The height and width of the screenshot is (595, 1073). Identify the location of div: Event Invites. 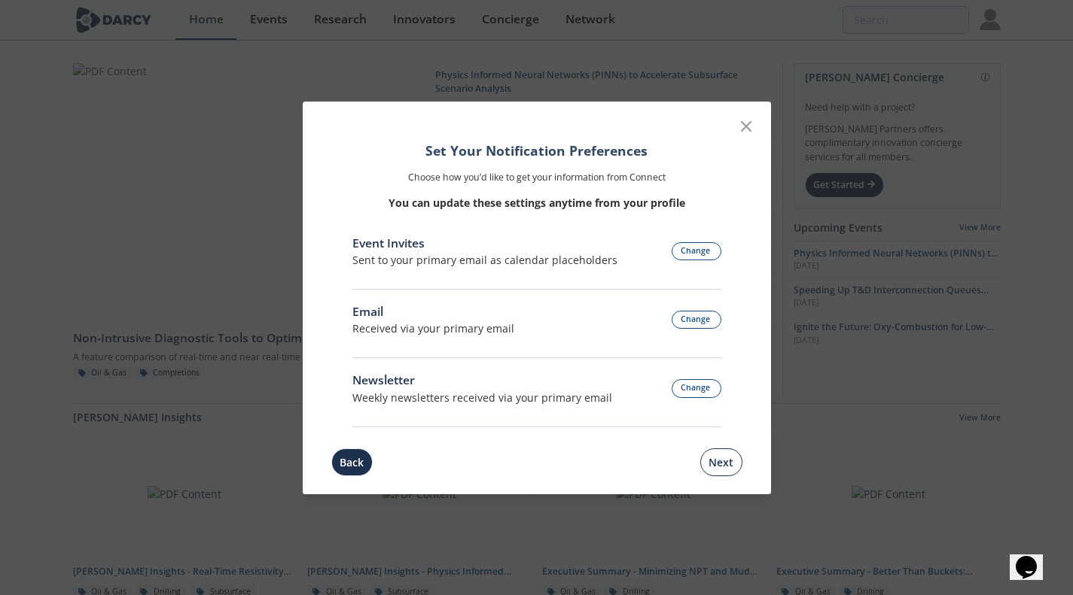
(485, 244).